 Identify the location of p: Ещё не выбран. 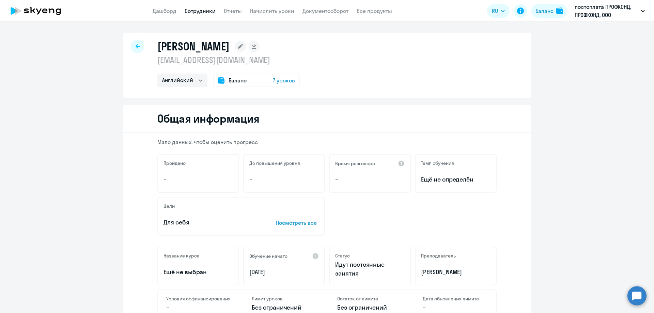
(198, 272).